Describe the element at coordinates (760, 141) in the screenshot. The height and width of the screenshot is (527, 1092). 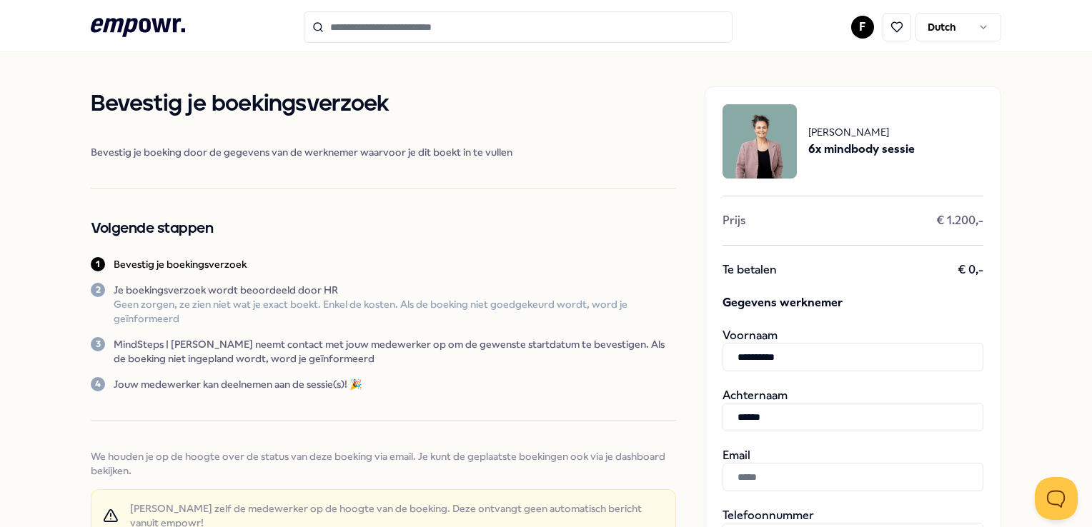
I see `img: package image` at that location.